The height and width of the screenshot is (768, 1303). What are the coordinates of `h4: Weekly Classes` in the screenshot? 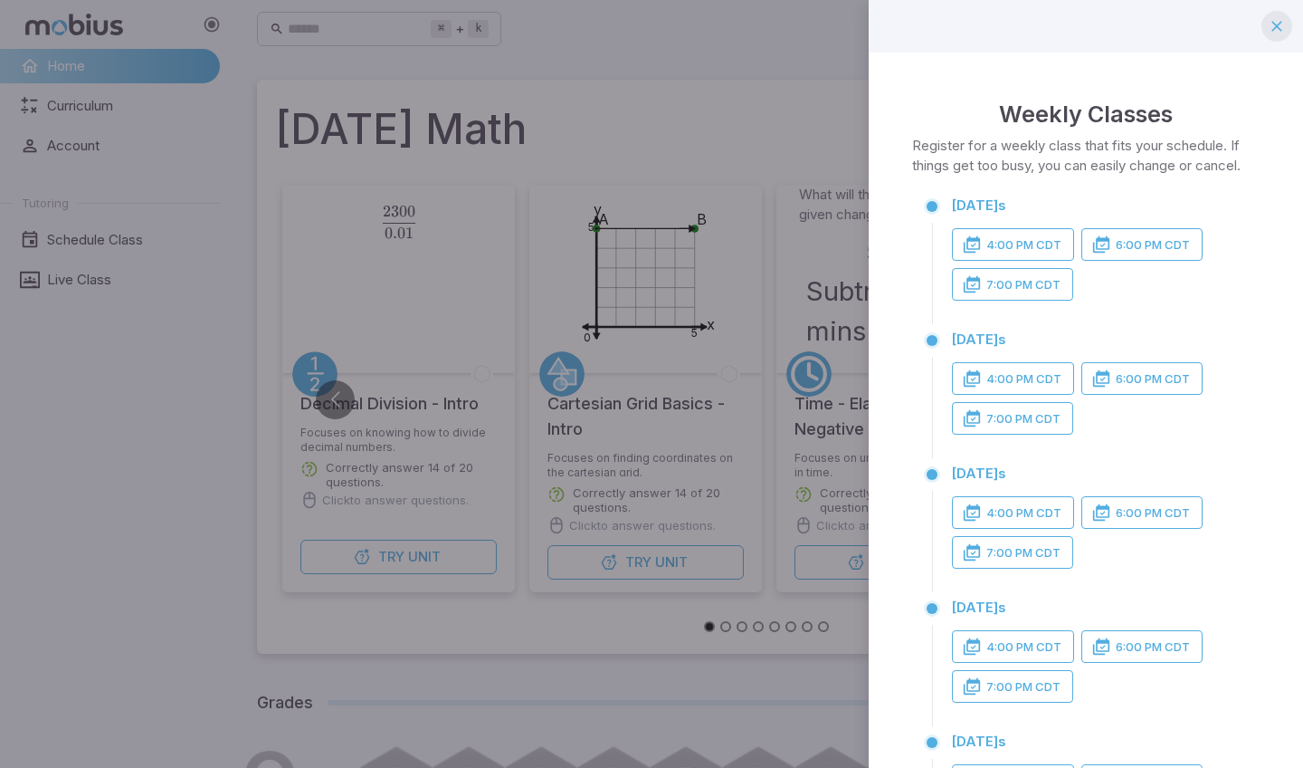 It's located at (1086, 114).